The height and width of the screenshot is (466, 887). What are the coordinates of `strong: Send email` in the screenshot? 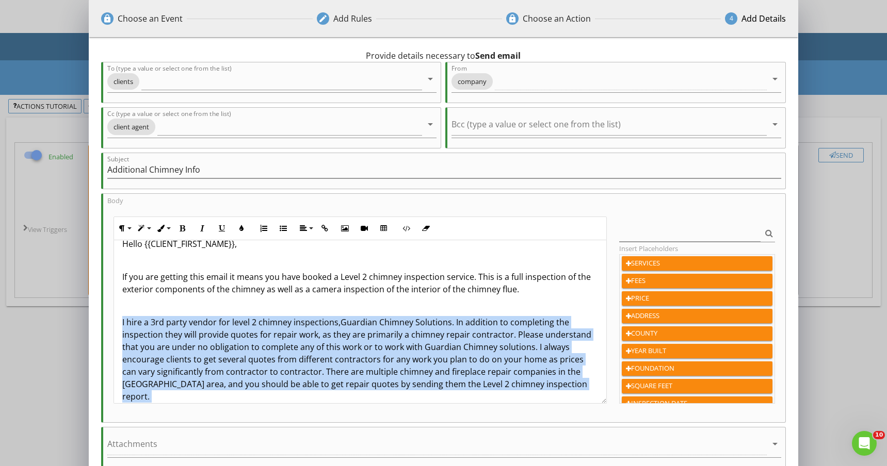 It's located at (498, 56).